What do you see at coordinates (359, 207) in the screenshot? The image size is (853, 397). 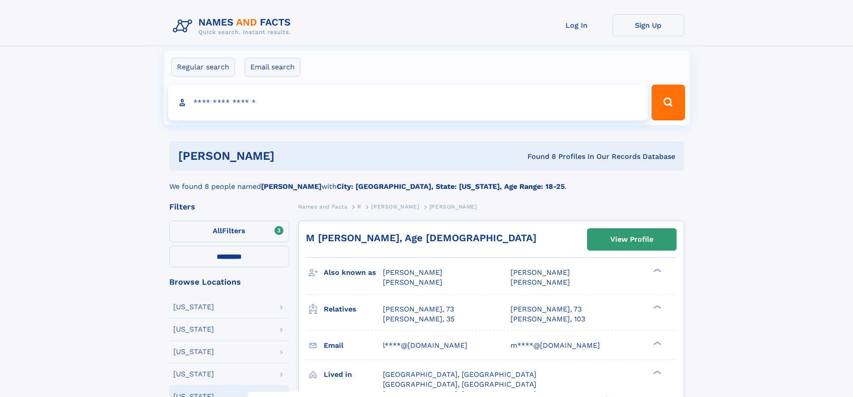 I see `span: R` at bounding box center [359, 207].